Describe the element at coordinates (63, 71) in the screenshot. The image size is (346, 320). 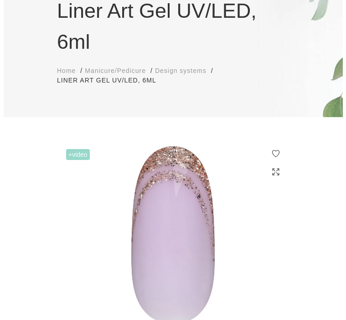
I see `span: Home` at that location.